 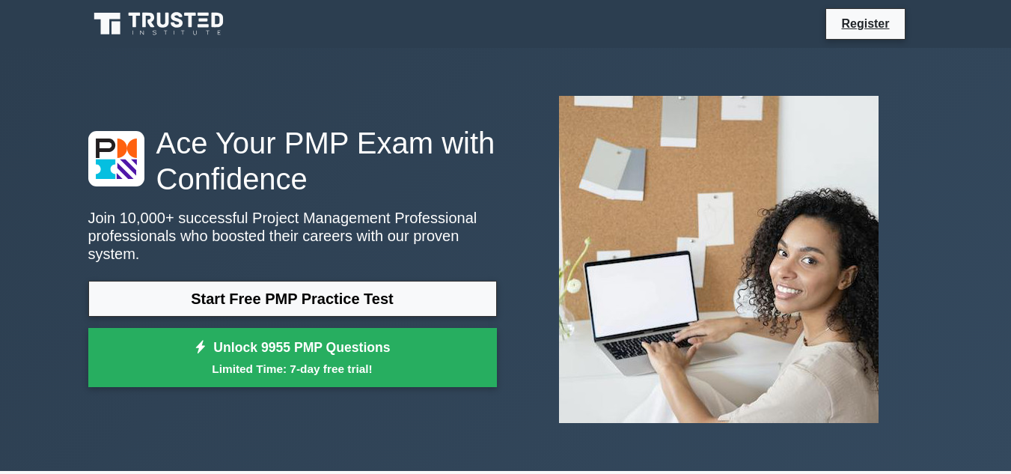 I want to click on a: Start Free PMP Practice Test, so click(x=293, y=299).